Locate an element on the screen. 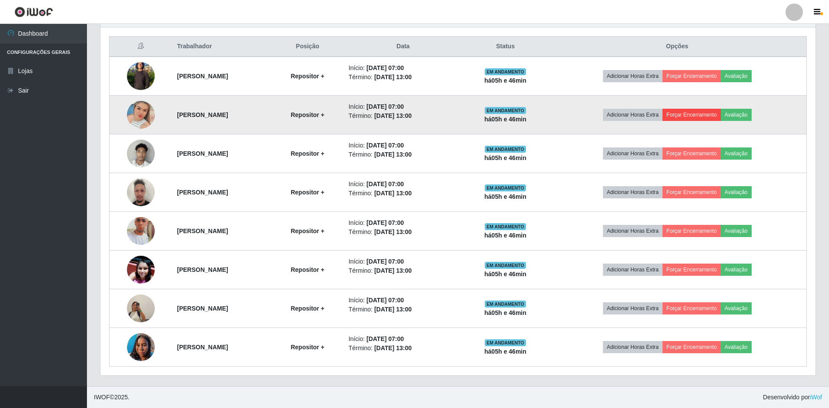  span: © 2025 . is located at coordinates (112, 397).